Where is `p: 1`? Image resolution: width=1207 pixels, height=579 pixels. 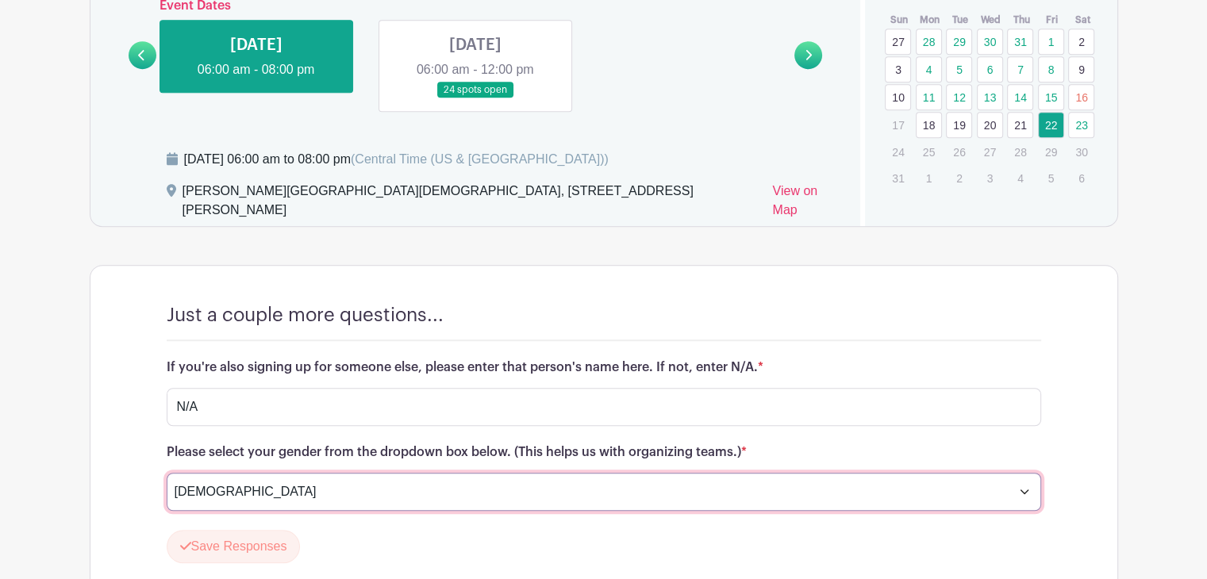
p: 1 is located at coordinates (929, 178).